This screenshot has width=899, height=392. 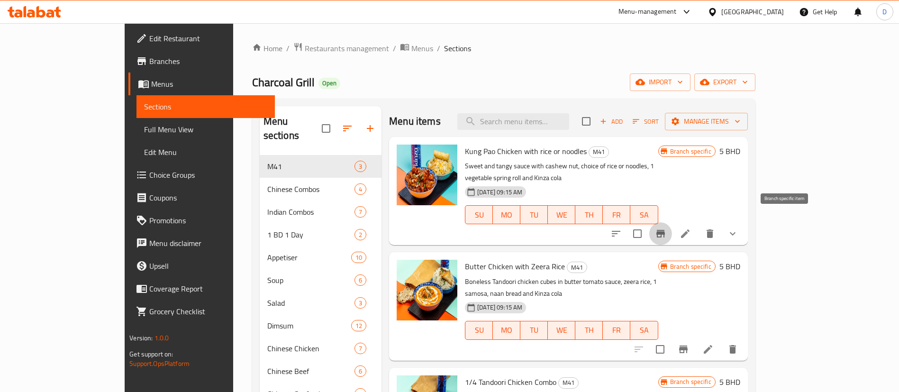 I want to click on button: Manage items, so click(x=706, y=121).